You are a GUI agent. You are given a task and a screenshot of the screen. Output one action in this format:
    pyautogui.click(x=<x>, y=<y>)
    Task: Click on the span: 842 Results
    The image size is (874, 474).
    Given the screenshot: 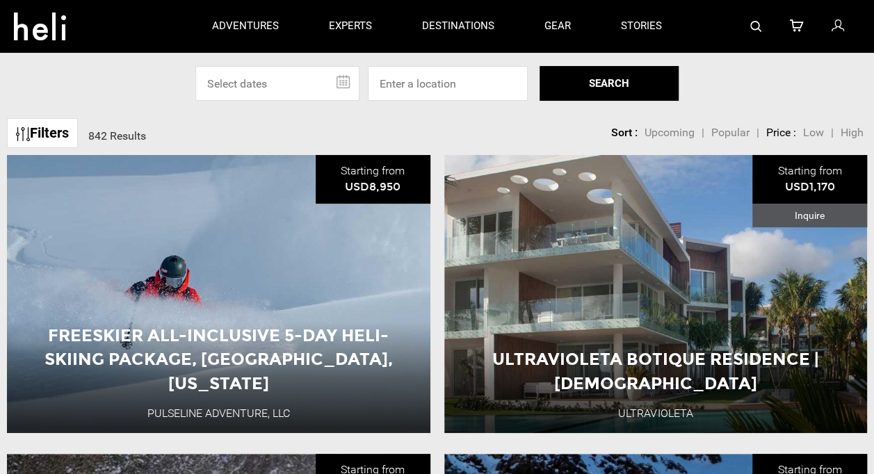 What is the action you would take?
    pyautogui.click(x=117, y=136)
    